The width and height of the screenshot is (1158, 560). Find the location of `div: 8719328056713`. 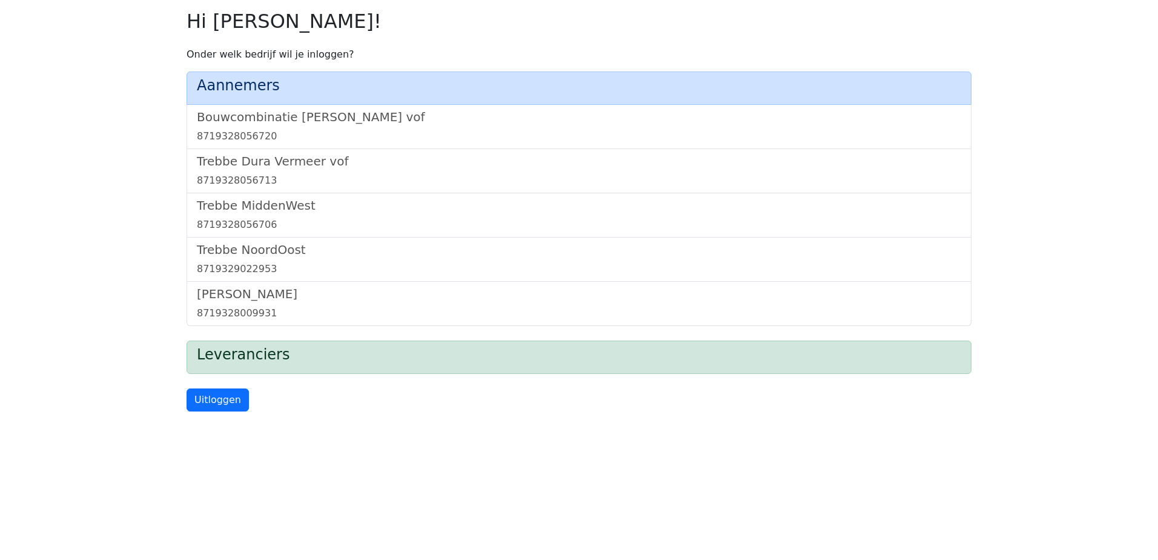

div: 8719328056713 is located at coordinates (579, 181).